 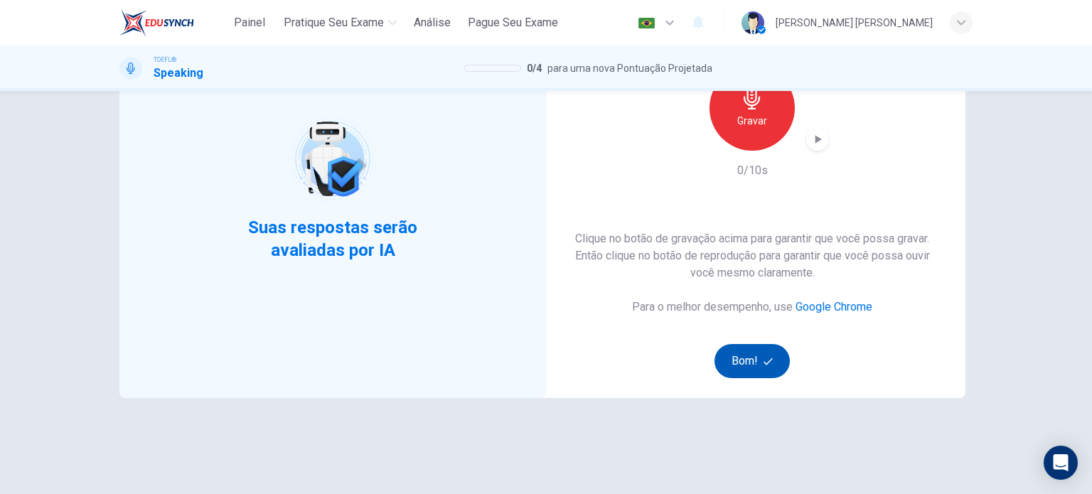 What do you see at coordinates (534, 68) in the screenshot?
I see `span: 0 / 4` at bounding box center [534, 68].